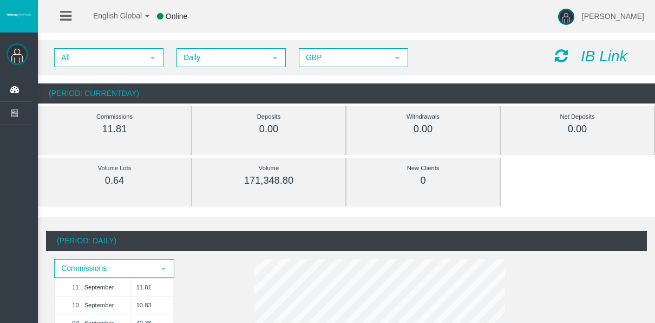  What do you see at coordinates (268, 168) in the screenshot?
I see `div: Volume` at bounding box center [268, 168].